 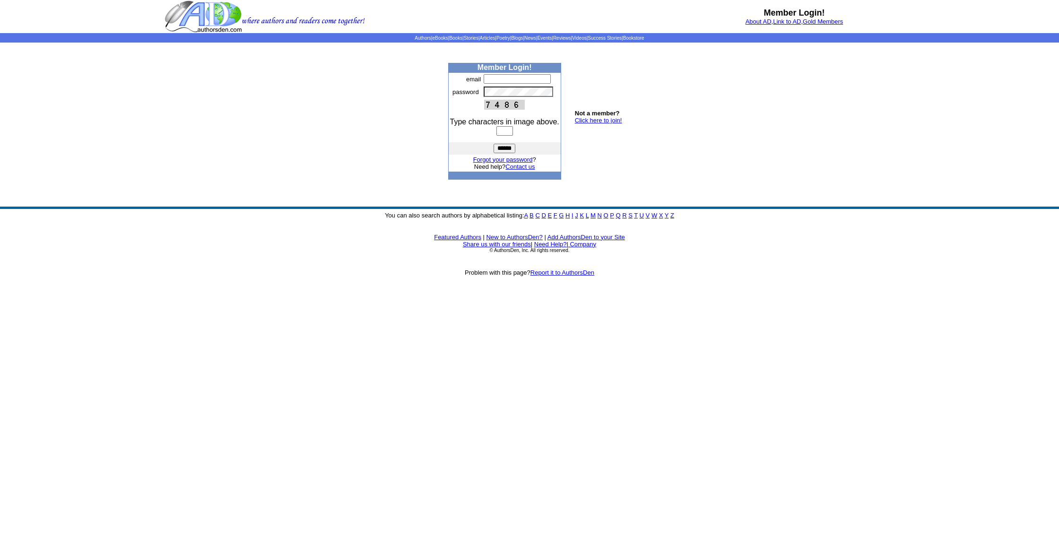 I want to click on a: Forgot your password, so click(x=503, y=159).